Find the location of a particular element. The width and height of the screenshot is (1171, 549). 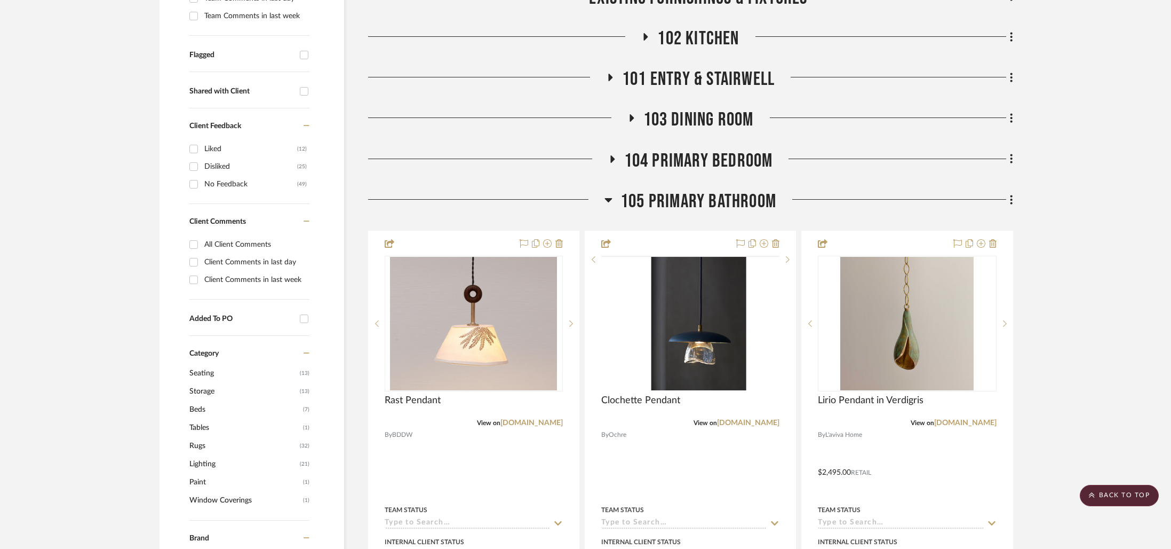

span: 105 Primary Bathroom is located at coordinates (698, 201).